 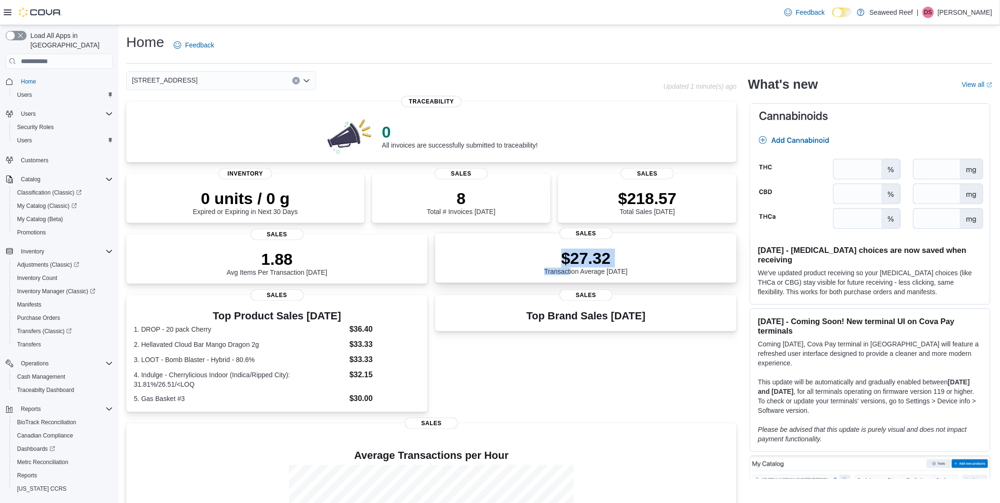 What do you see at coordinates (977, 84) in the screenshot?
I see `a: View allExternal link` at bounding box center [977, 84].